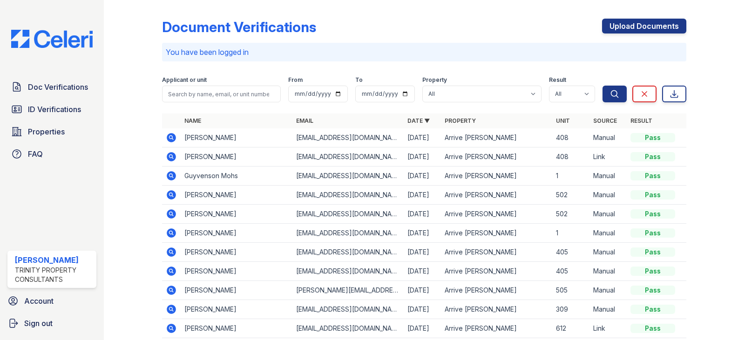 This screenshot has height=340, width=745. Describe the element at coordinates (54, 275) in the screenshot. I see `div: Trinity Property Consultants` at that location.